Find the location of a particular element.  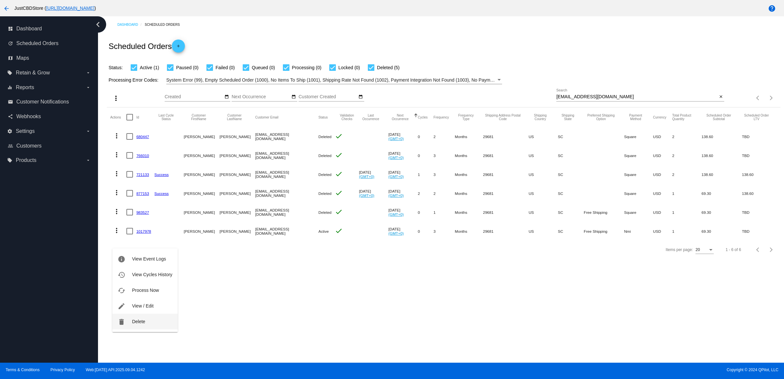

mat-icon: history is located at coordinates (122, 275).